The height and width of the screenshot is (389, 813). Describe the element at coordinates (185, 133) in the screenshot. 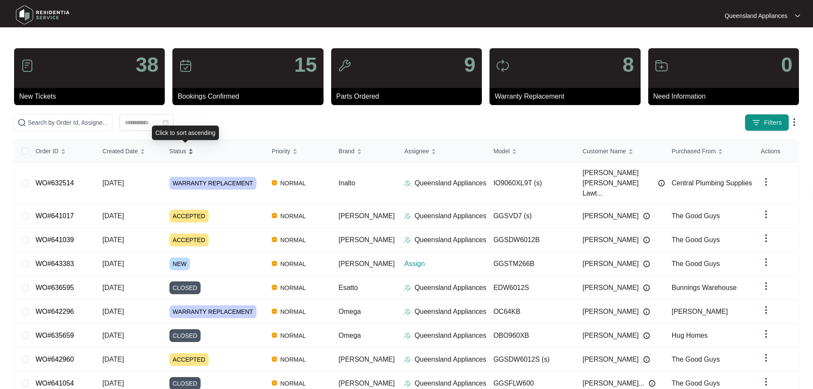

I see `div: Click to sort ascending` at that location.